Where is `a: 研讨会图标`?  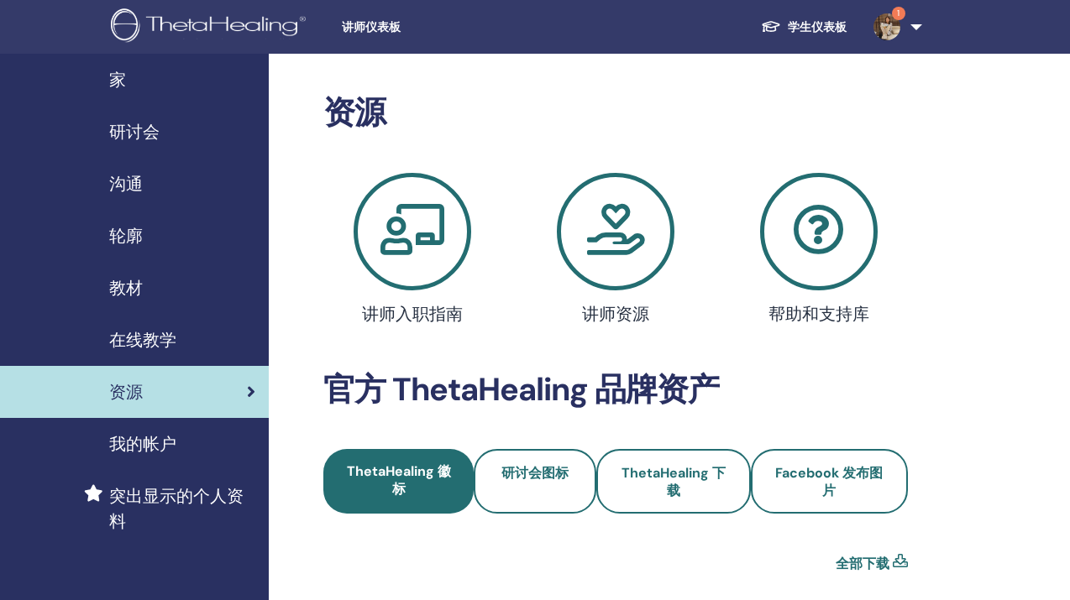 a: 研讨会图标 is located at coordinates (535, 481).